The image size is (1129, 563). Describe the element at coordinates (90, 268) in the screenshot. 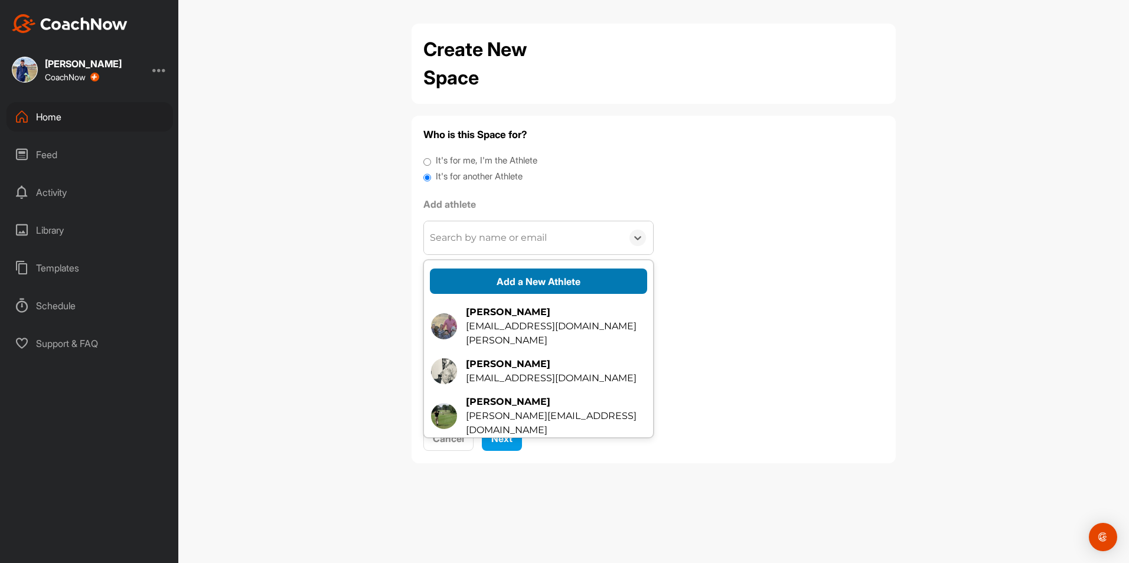

I see `div: Templates` at that location.